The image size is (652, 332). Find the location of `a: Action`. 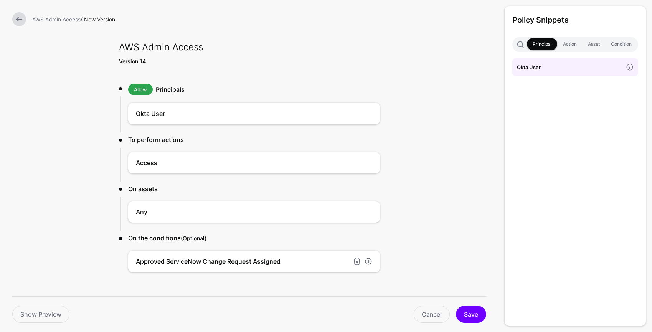

a: Action is located at coordinates (569, 44).